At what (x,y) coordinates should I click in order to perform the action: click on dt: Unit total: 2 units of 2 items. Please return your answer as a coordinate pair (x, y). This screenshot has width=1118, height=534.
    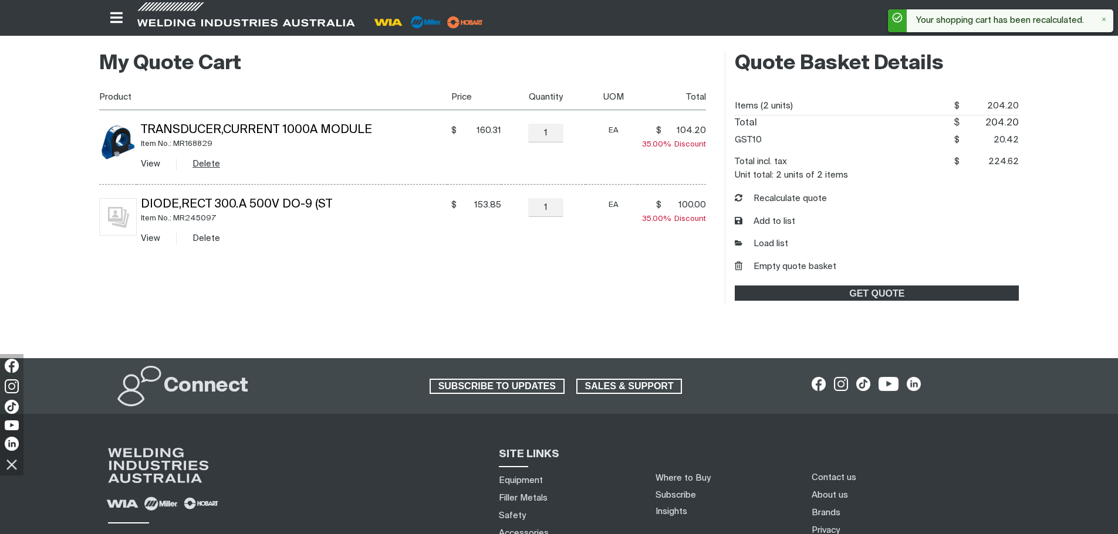
    Looking at the image, I should click on (791, 175).